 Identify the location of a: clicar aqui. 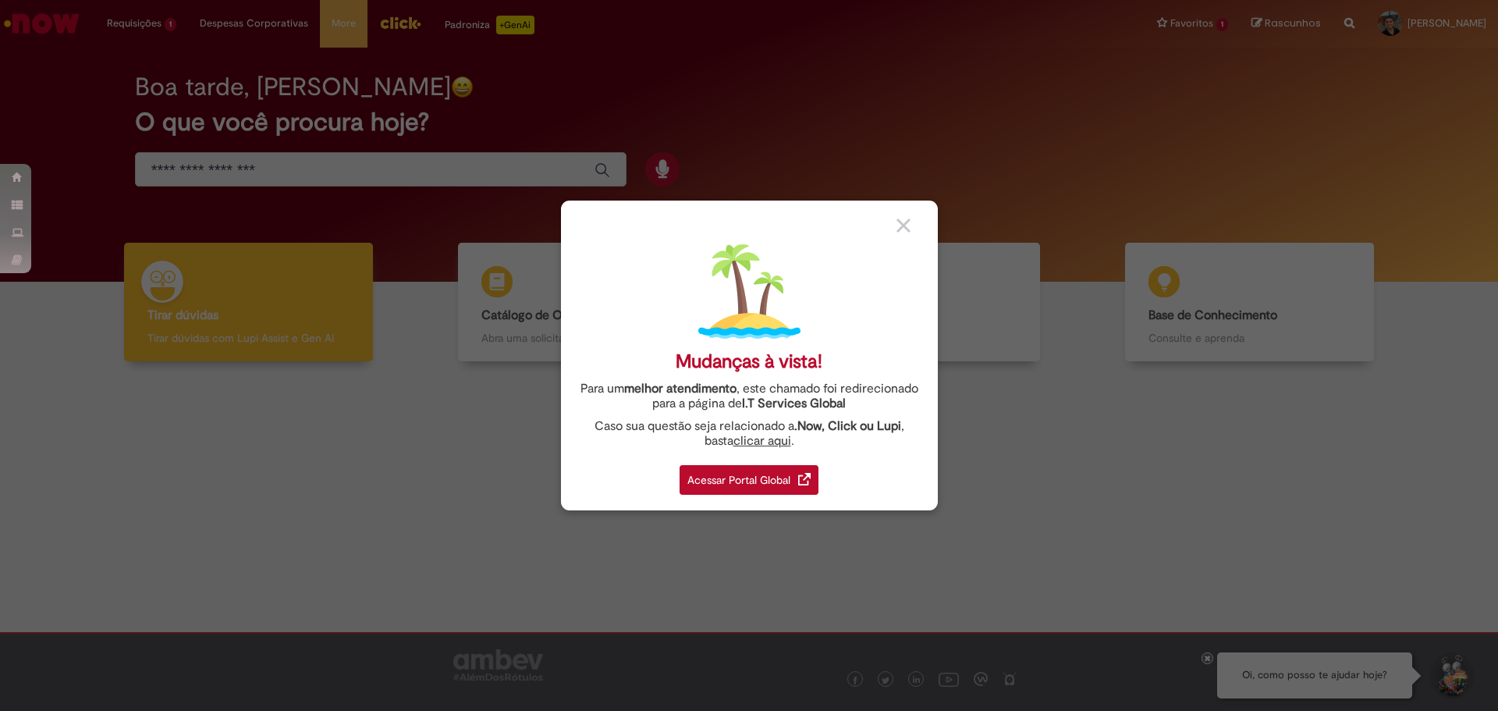
(762, 436).